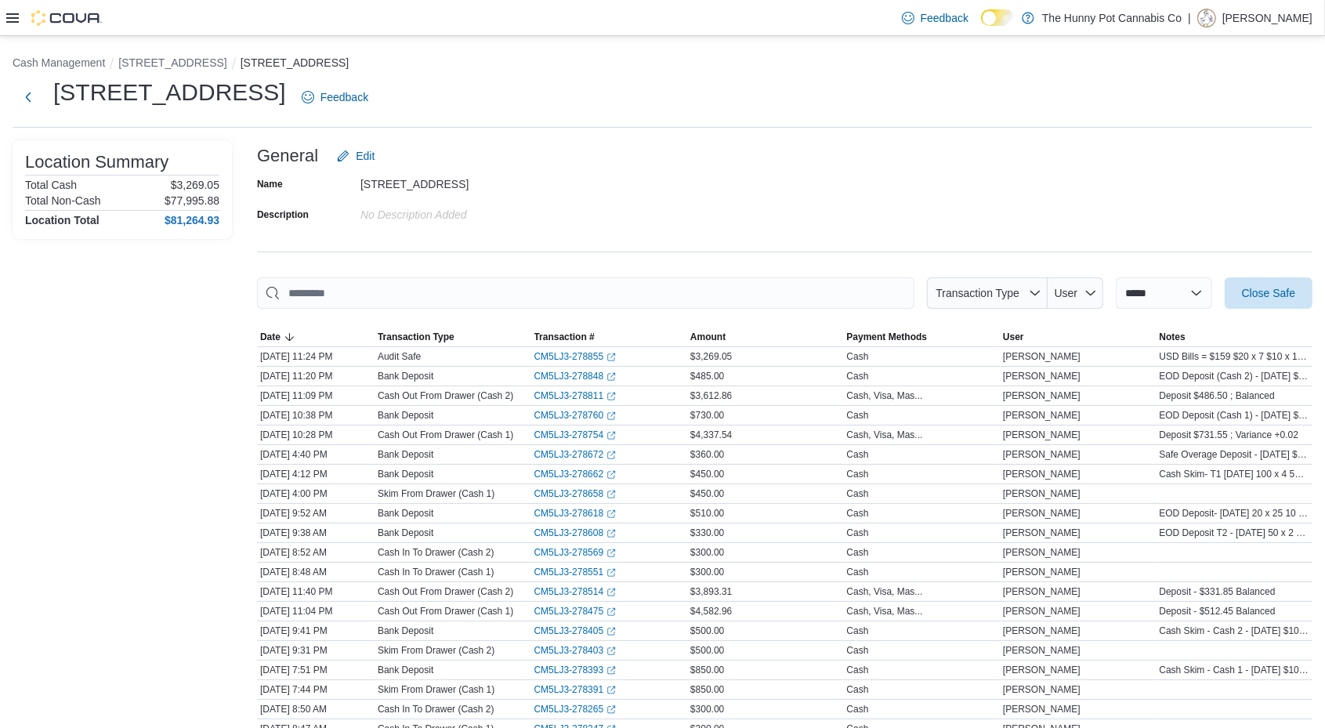 The height and width of the screenshot is (728, 1325). Describe the element at coordinates (1217, 396) in the screenshot. I see `span: Deposit $486.50 ; Balanced` at that location.